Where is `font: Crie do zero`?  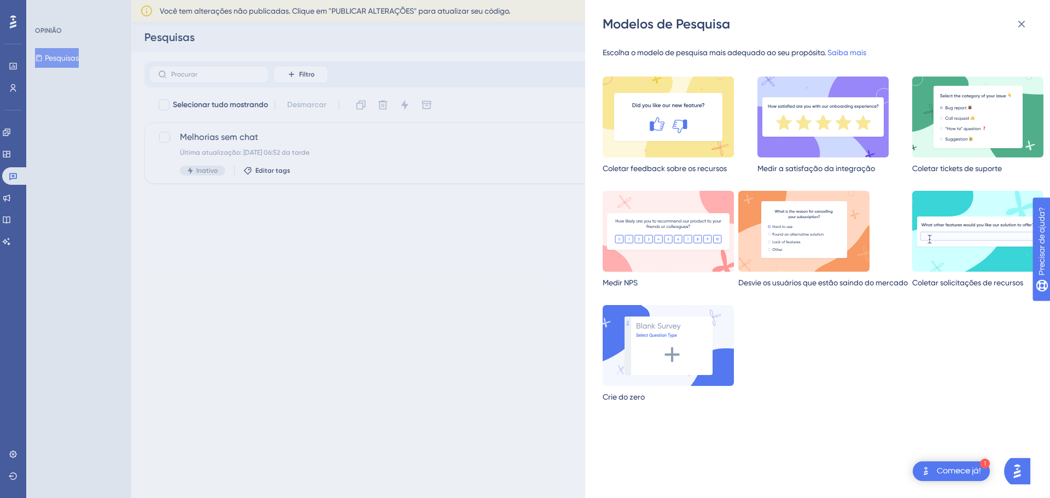 font: Crie do zero is located at coordinates (623, 397).